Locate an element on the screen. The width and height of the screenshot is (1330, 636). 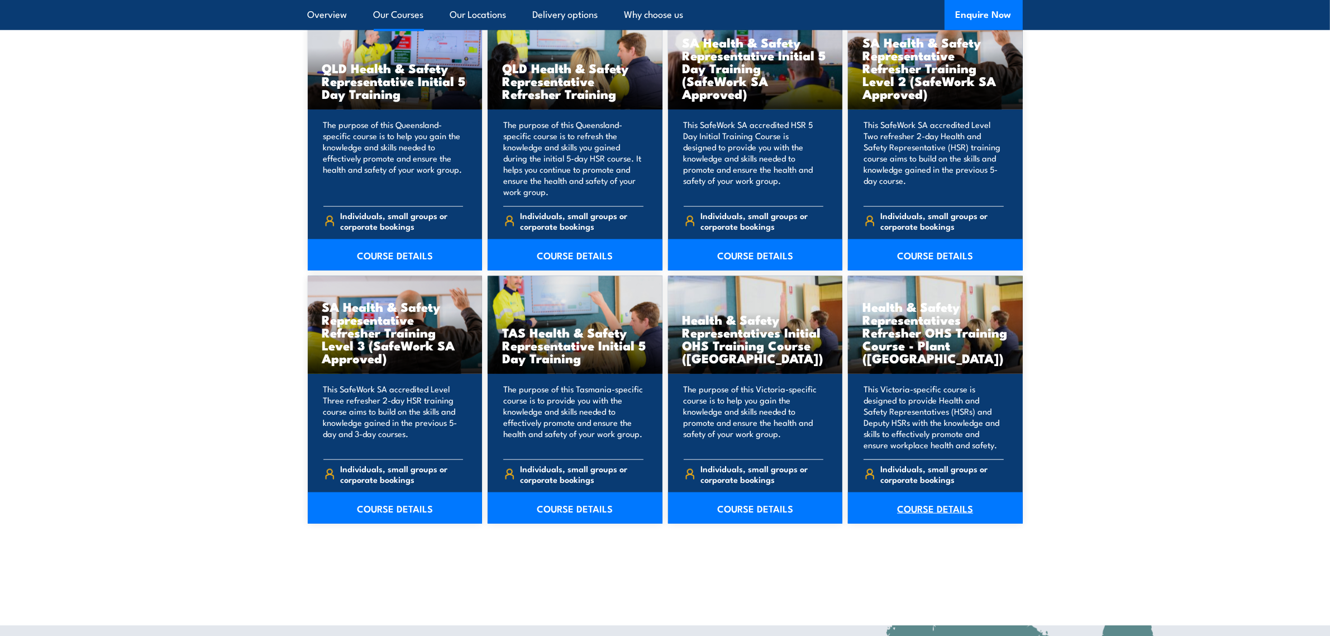
h3: SA Health & Safety Representative Initial 5 Day Training (SafeWork SA Approved) is located at coordinates (755, 68).